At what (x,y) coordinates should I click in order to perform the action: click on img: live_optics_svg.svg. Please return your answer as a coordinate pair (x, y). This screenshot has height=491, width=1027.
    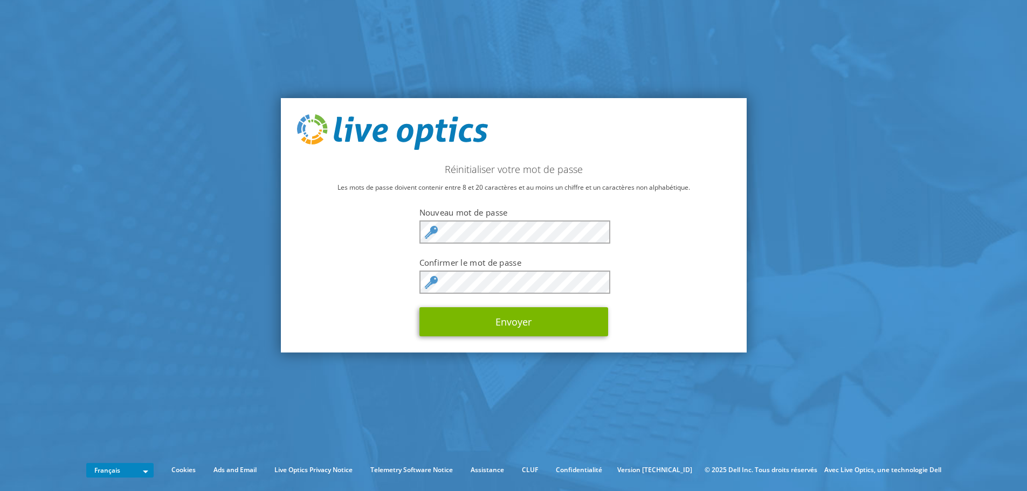
    Looking at the image, I should click on (393, 132).